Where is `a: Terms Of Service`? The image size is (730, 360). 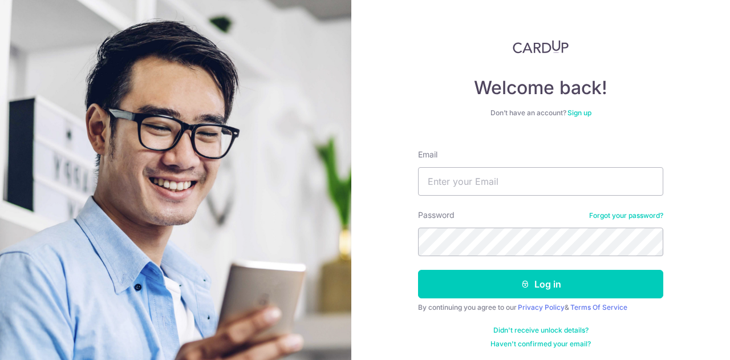
a: Terms Of Service is located at coordinates (599, 307).